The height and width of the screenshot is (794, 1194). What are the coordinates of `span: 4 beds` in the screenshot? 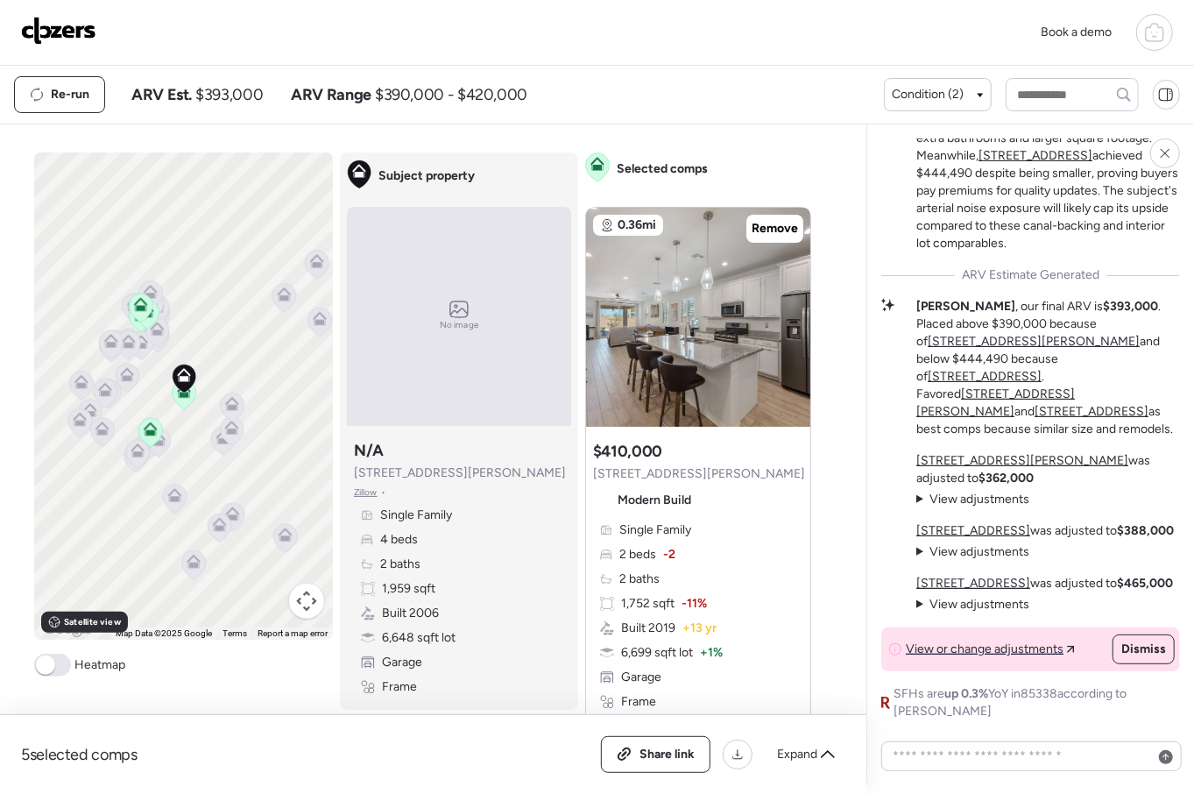 It's located at (399, 540).